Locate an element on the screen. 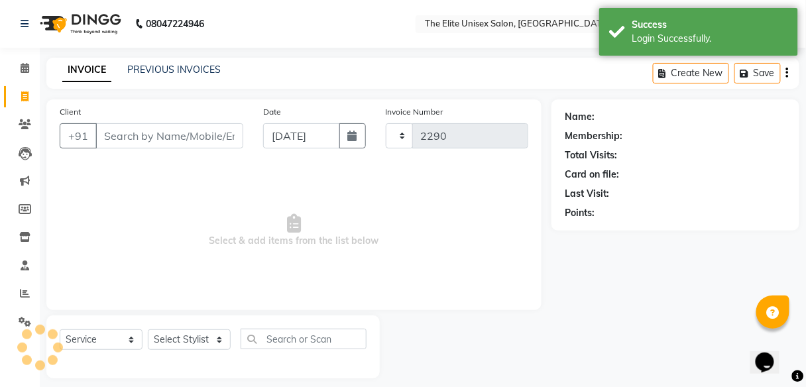  input: Search or Scan is located at coordinates (303, 339).